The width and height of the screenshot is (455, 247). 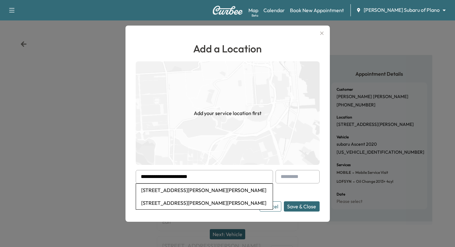 What do you see at coordinates (317, 10) in the screenshot?
I see `a: Book New Appointment` at bounding box center [317, 10].